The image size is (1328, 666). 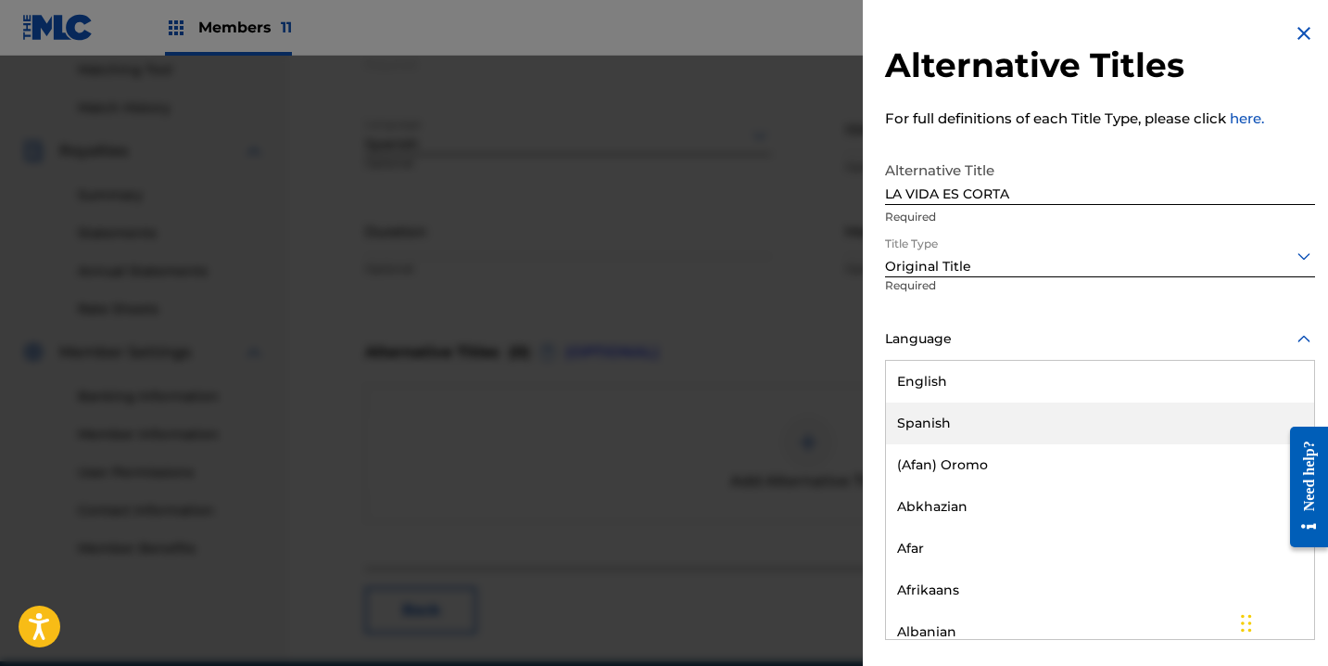 What do you see at coordinates (1100, 65) in the screenshot?
I see `h2: Alternative Titles` at bounding box center [1100, 65].